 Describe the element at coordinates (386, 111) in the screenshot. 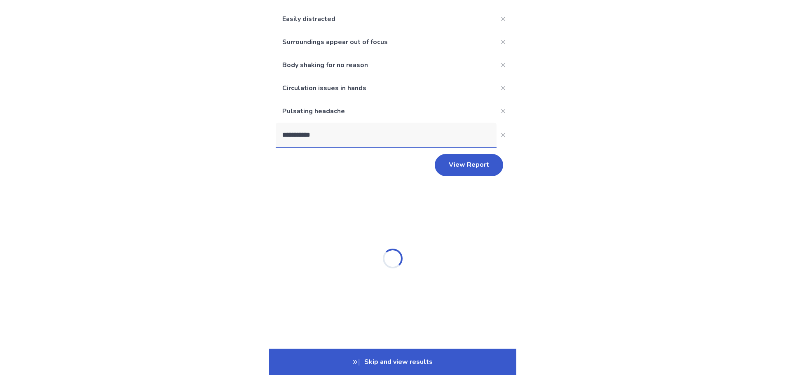

I see `p: Pulsating headache` at that location.